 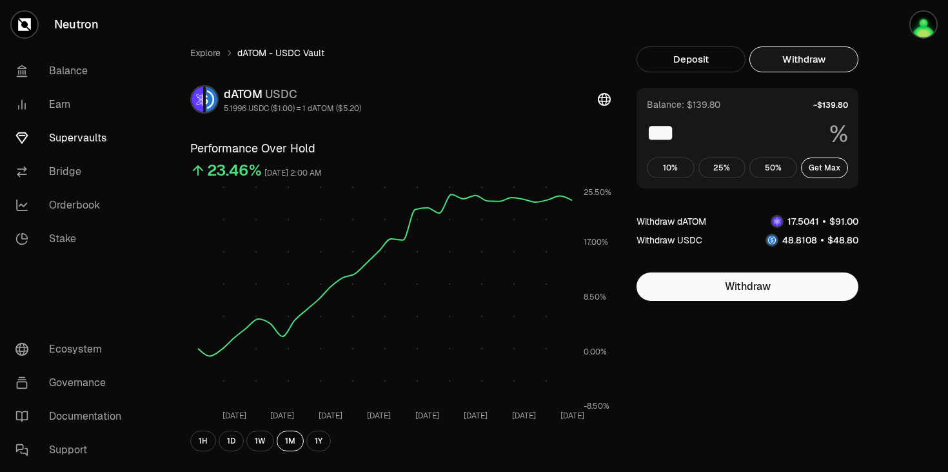 I want to click on button: 1M, so click(x=290, y=441).